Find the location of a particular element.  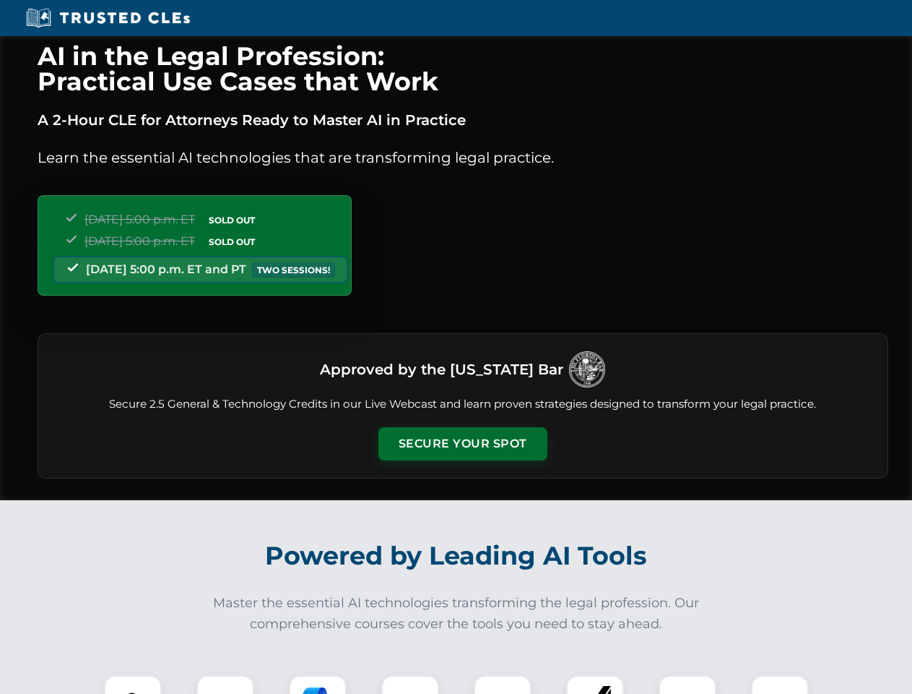

h1: AI in the Legal Profession: Practical Use Cases that Work is located at coordinates (463, 69).